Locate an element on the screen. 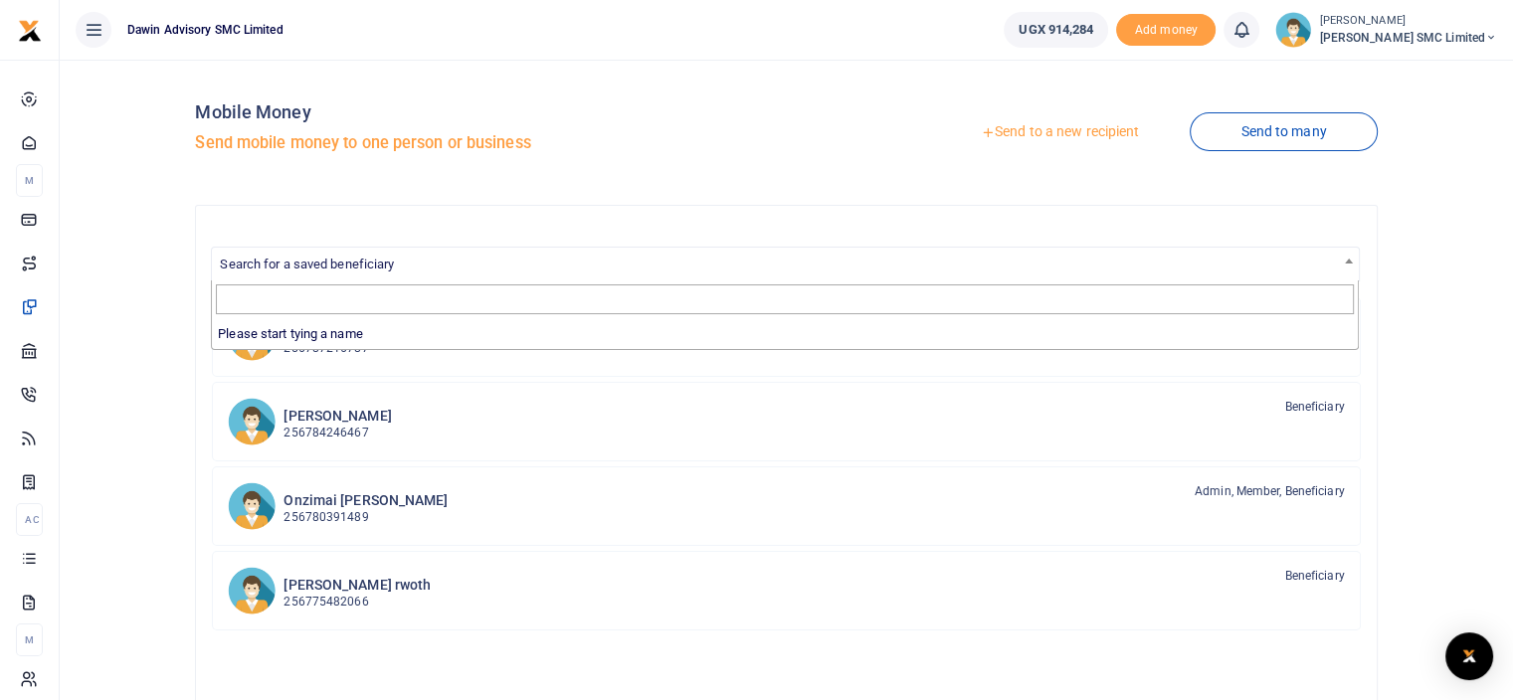 Image resolution: width=1513 pixels, height=700 pixels. img: logo-small is located at coordinates (30, 31).